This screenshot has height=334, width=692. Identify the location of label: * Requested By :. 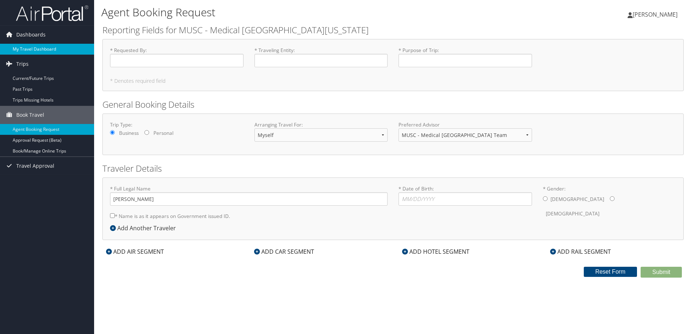
(177, 57).